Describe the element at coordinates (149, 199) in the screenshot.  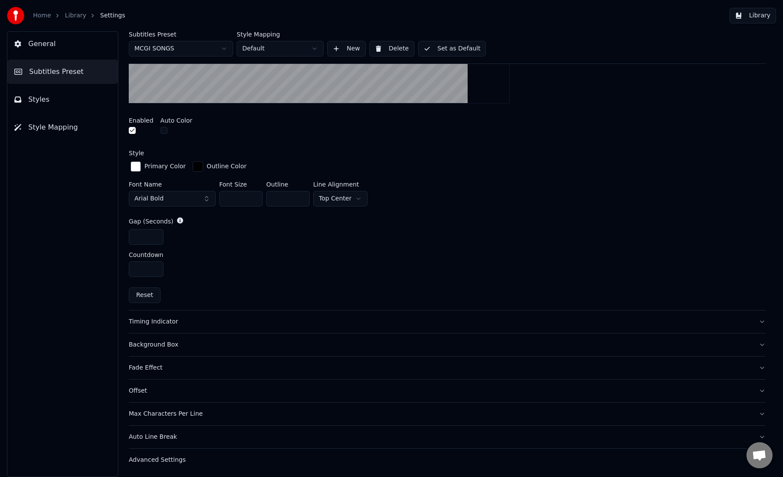
I see `span: Arial Bold` at that location.